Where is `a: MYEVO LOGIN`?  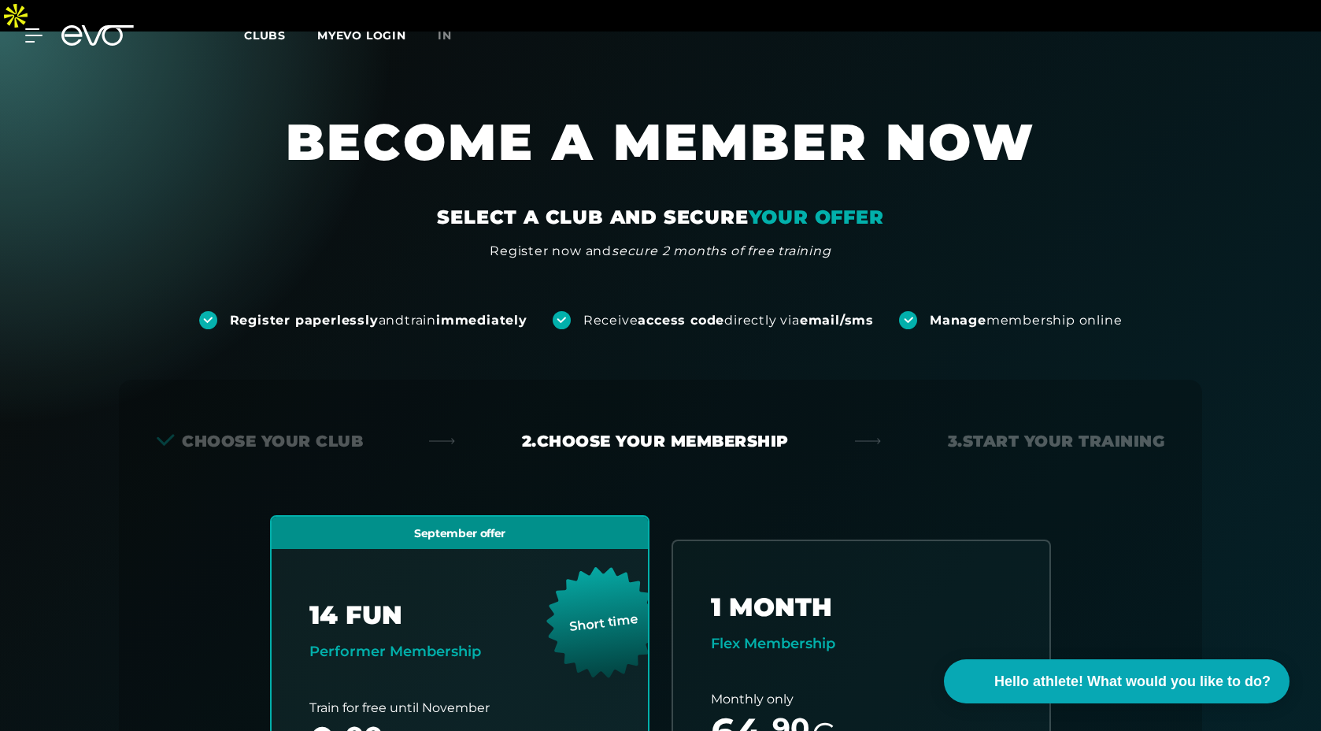 a: MYEVO LOGIN is located at coordinates (361, 35).